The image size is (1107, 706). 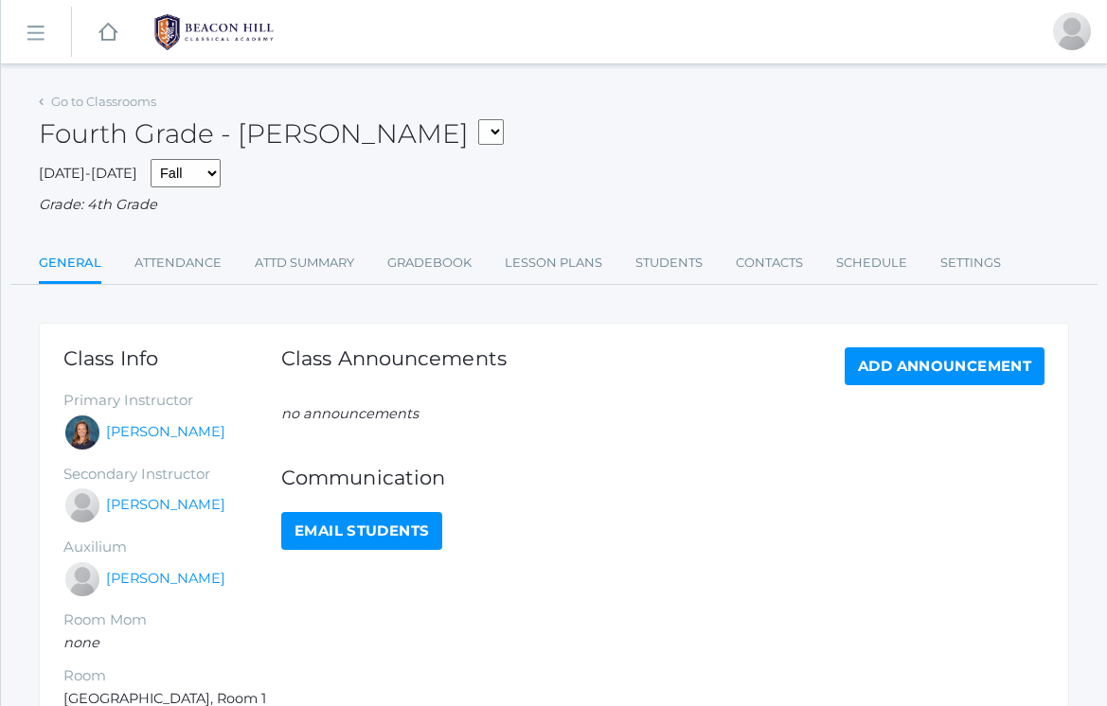 What do you see at coordinates (172, 620) in the screenshot?
I see `h5: Room Mom` at bounding box center [172, 620].